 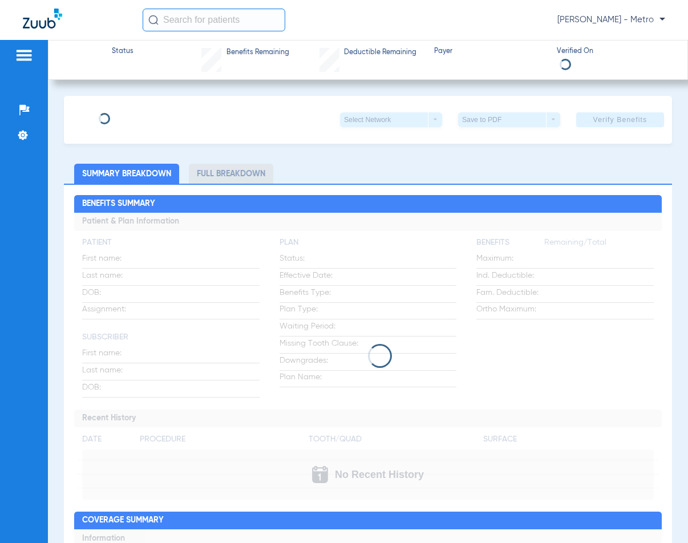 What do you see at coordinates (42, 18) in the screenshot?
I see `img: Zuub Logo` at bounding box center [42, 18].